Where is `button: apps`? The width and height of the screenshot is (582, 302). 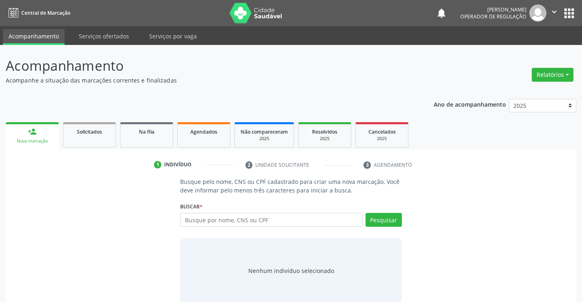 button: apps is located at coordinates (569, 13).